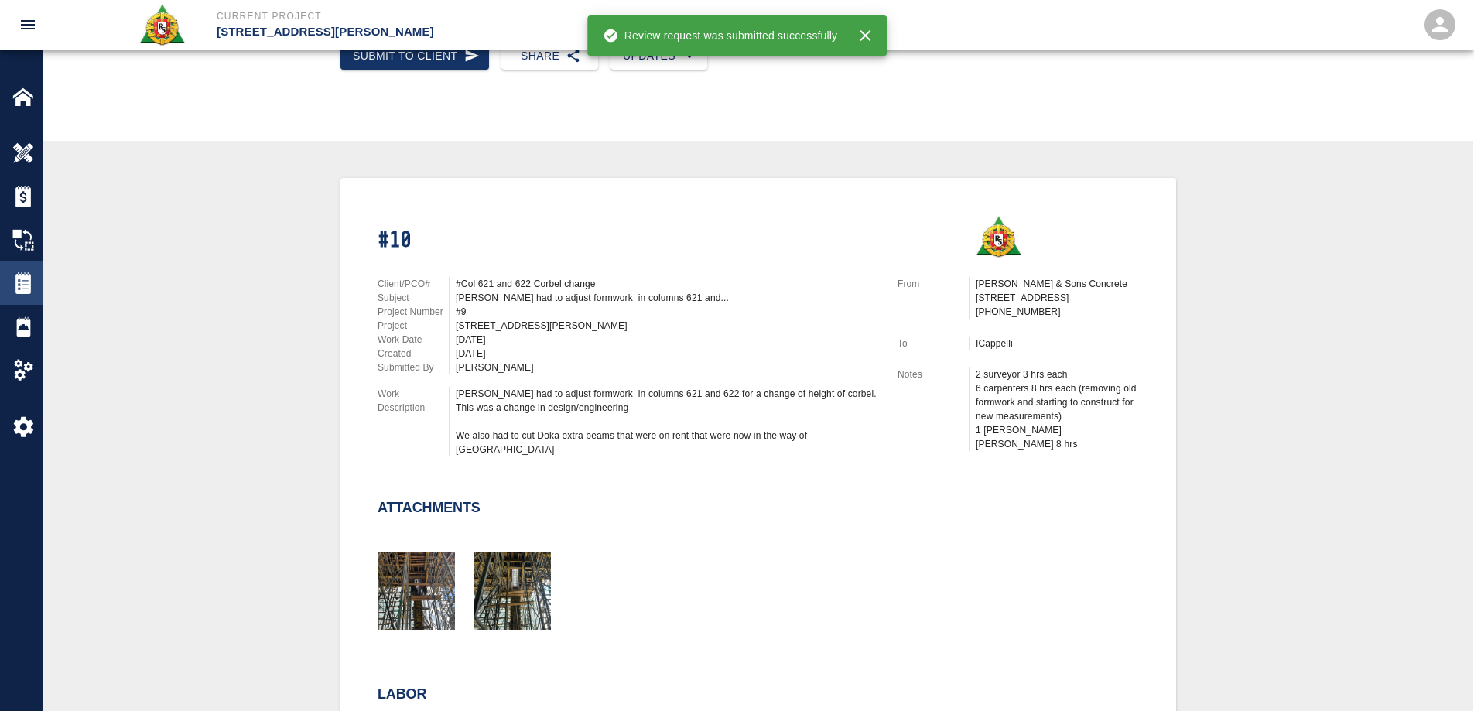 This screenshot has width=1474, height=711. Describe the element at coordinates (413, 340) in the screenshot. I see `p: Work Date` at that location.